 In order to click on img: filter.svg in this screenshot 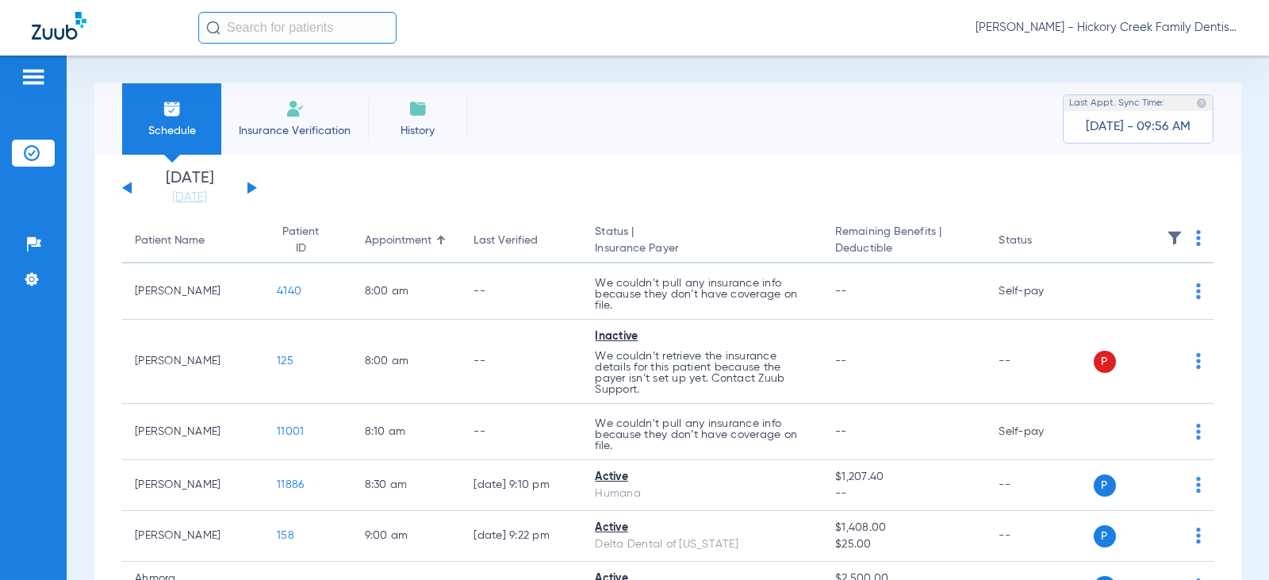, I will do `click(1174, 238)`.